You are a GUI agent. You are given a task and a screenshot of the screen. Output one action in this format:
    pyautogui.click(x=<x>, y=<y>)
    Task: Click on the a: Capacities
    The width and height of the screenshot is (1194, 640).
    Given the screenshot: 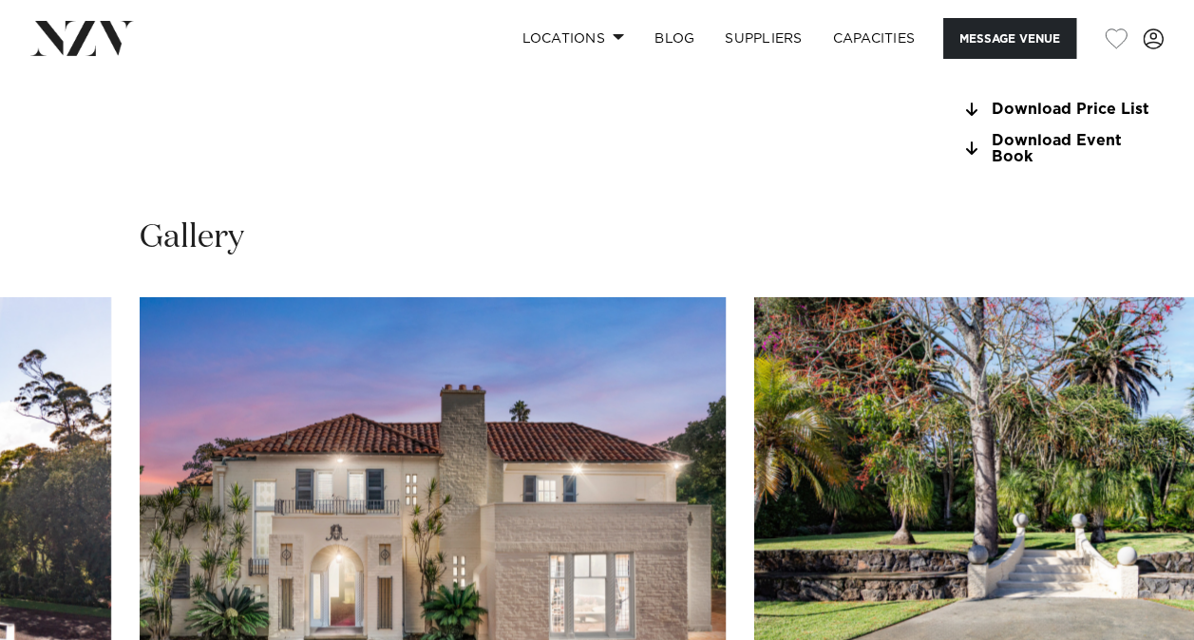 What is the action you would take?
    pyautogui.click(x=874, y=38)
    